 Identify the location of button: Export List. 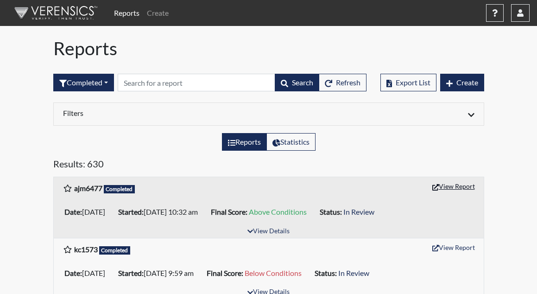
(408, 82).